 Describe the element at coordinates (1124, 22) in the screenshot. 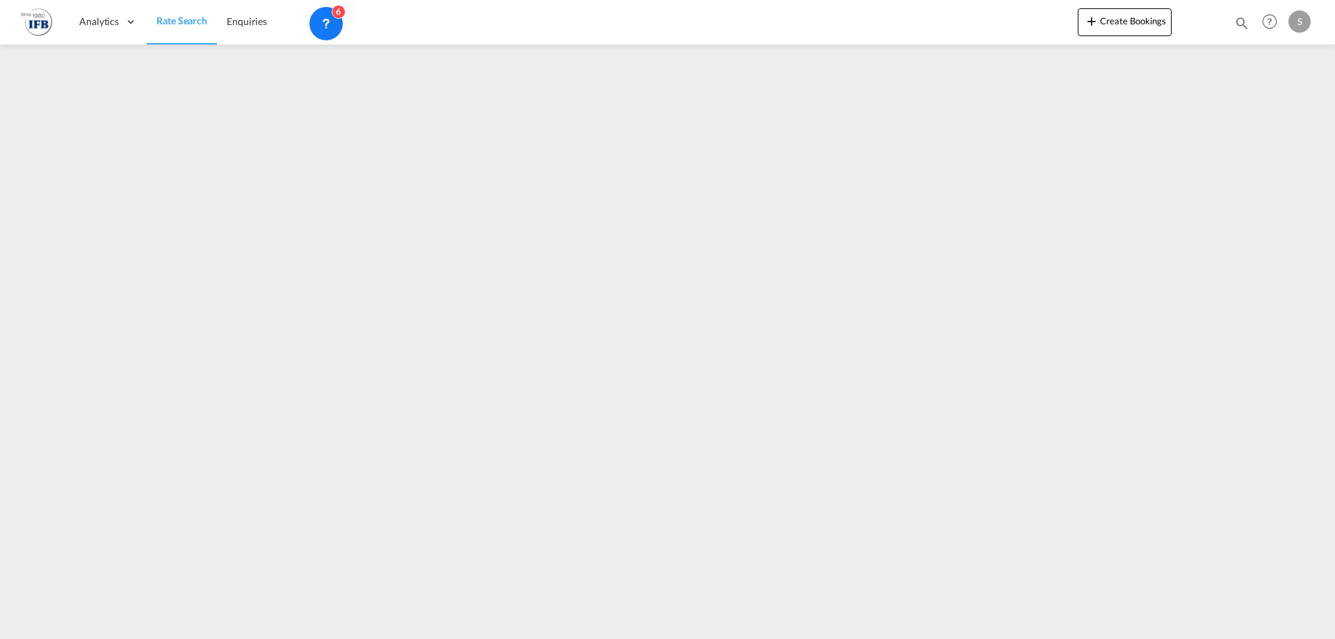

I see `button: icon-plus 400-fgCreate Bookings` at that location.